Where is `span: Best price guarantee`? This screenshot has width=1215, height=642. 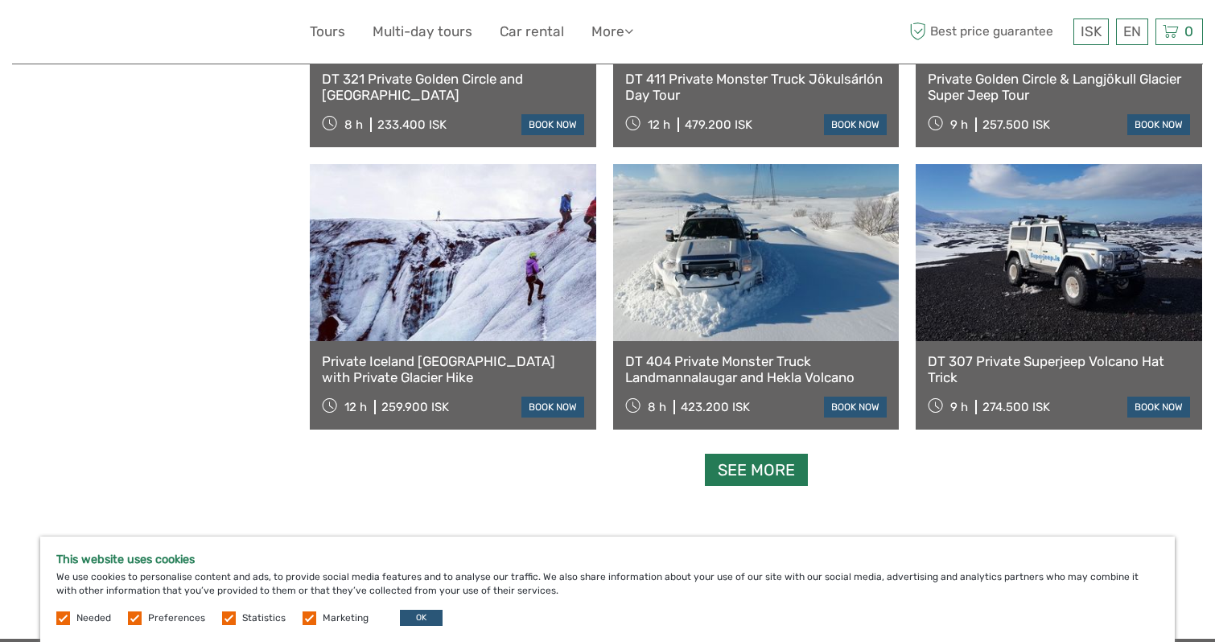
span: Best price guarantee is located at coordinates (987, 31).